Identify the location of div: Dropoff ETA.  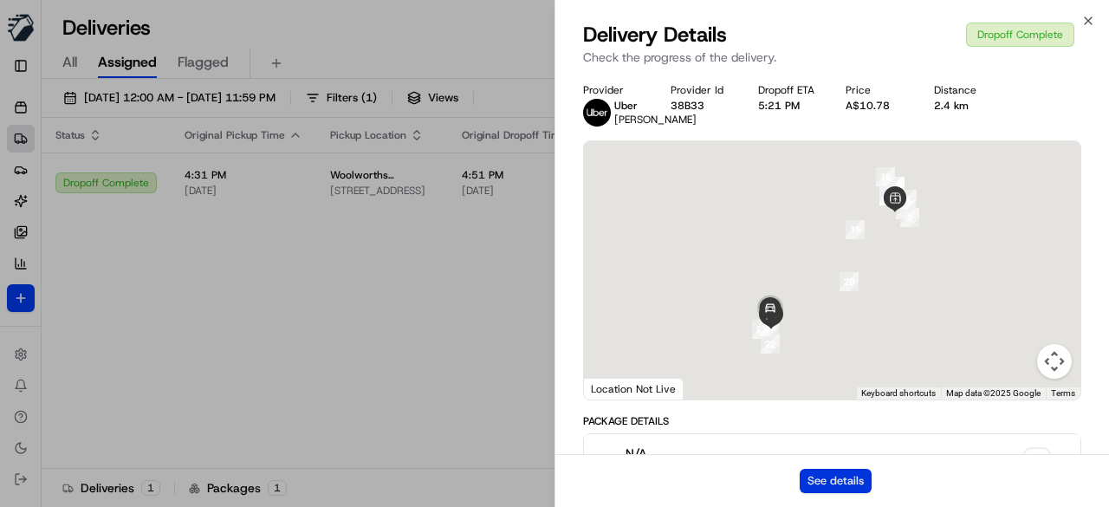
(788, 90).